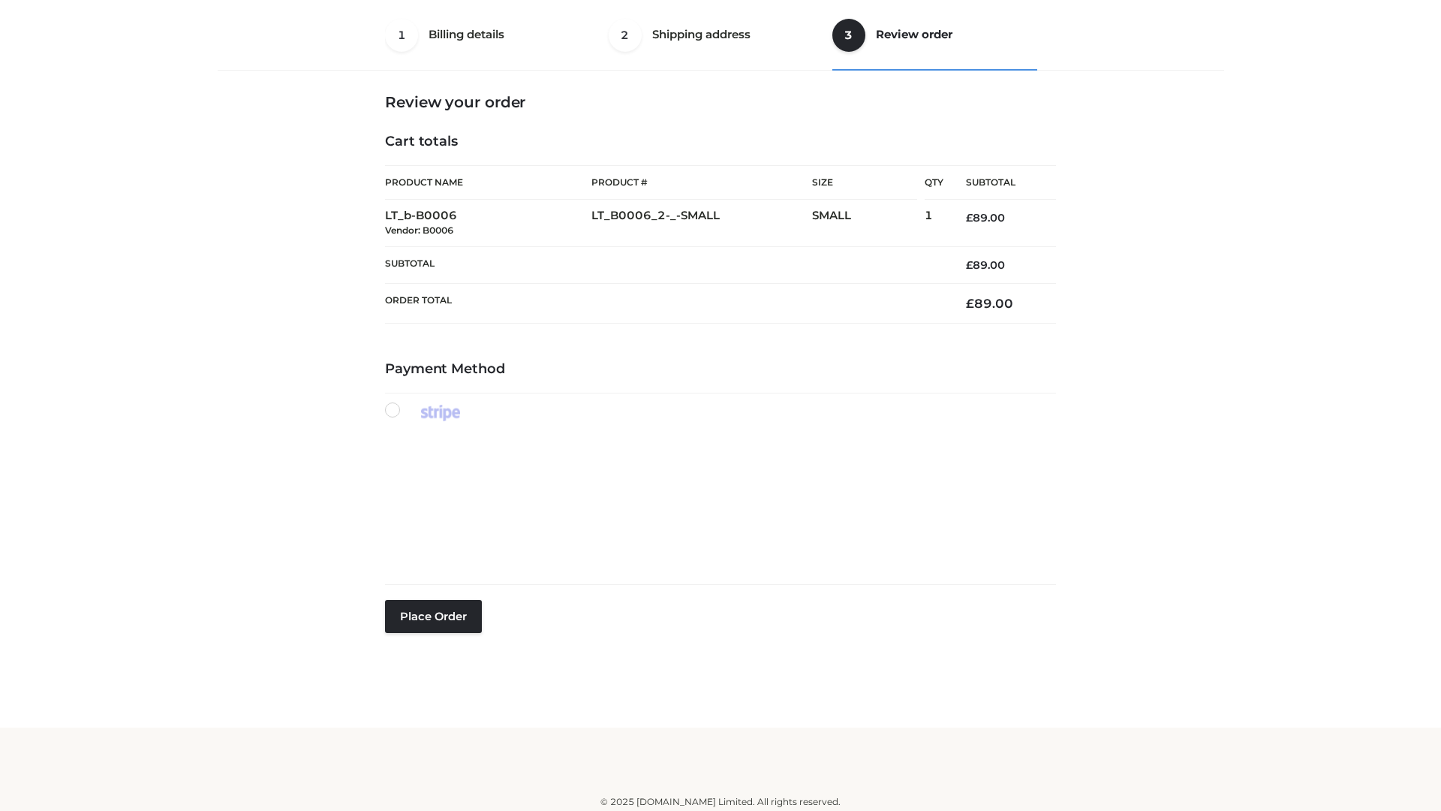  I want to click on th: Product Name, so click(488, 182).